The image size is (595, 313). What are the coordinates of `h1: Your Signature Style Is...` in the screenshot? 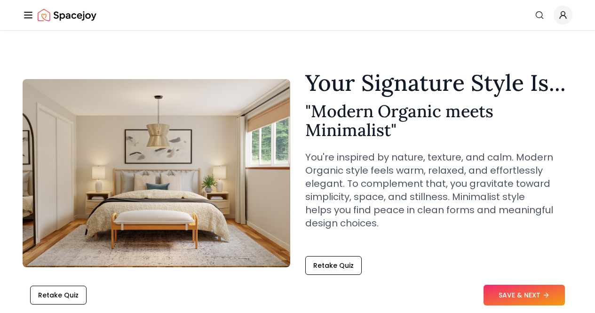 It's located at (439, 83).